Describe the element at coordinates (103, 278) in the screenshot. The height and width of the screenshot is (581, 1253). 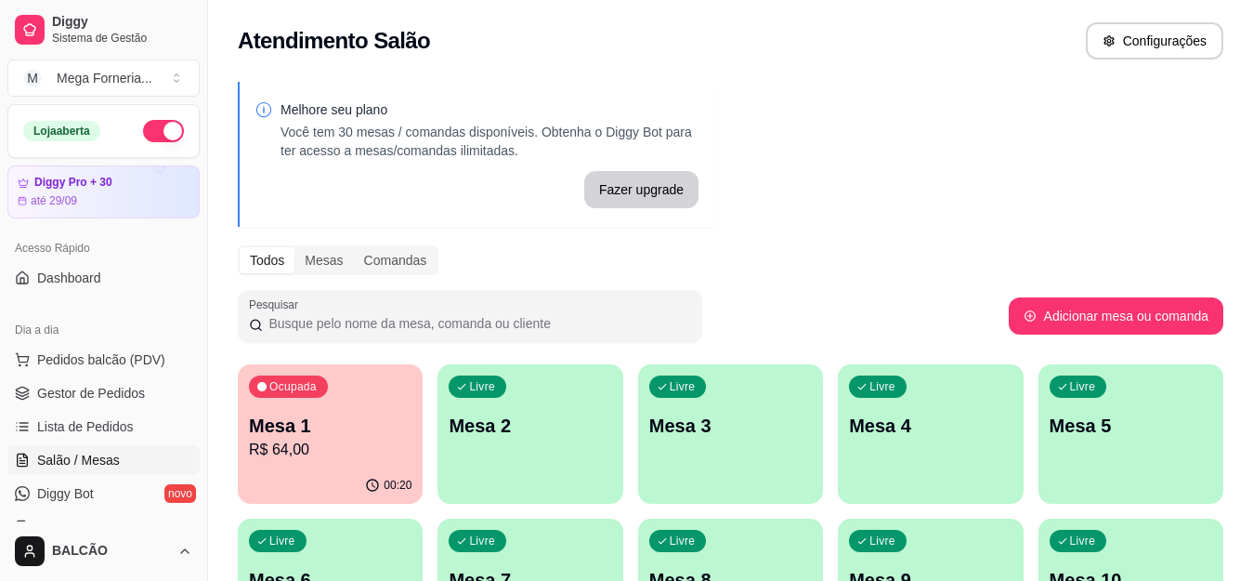
I see `a: Dashboard` at that location.